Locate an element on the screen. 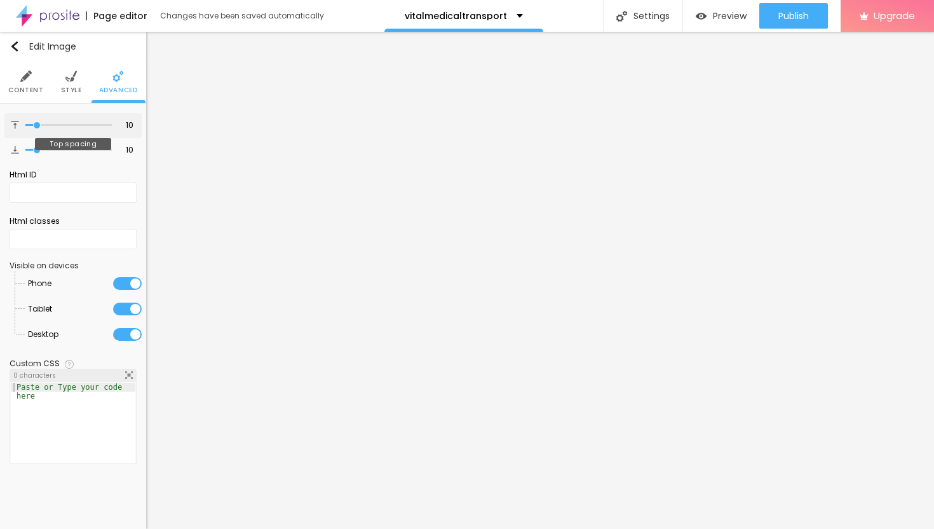 The image size is (934, 529). div: Custom CSS is located at coordinates (34, 364).